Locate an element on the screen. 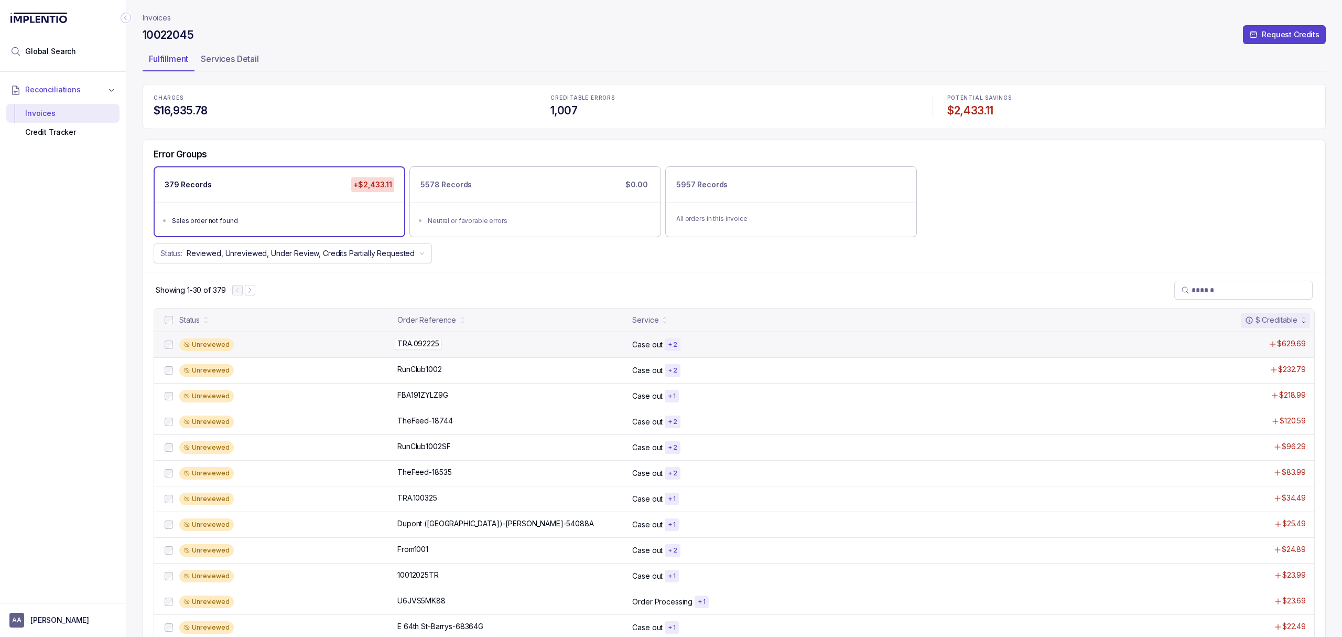 The height and width of the screenshot is (637, 1342). p: $24.89 is located at coordinates (1294, 549).